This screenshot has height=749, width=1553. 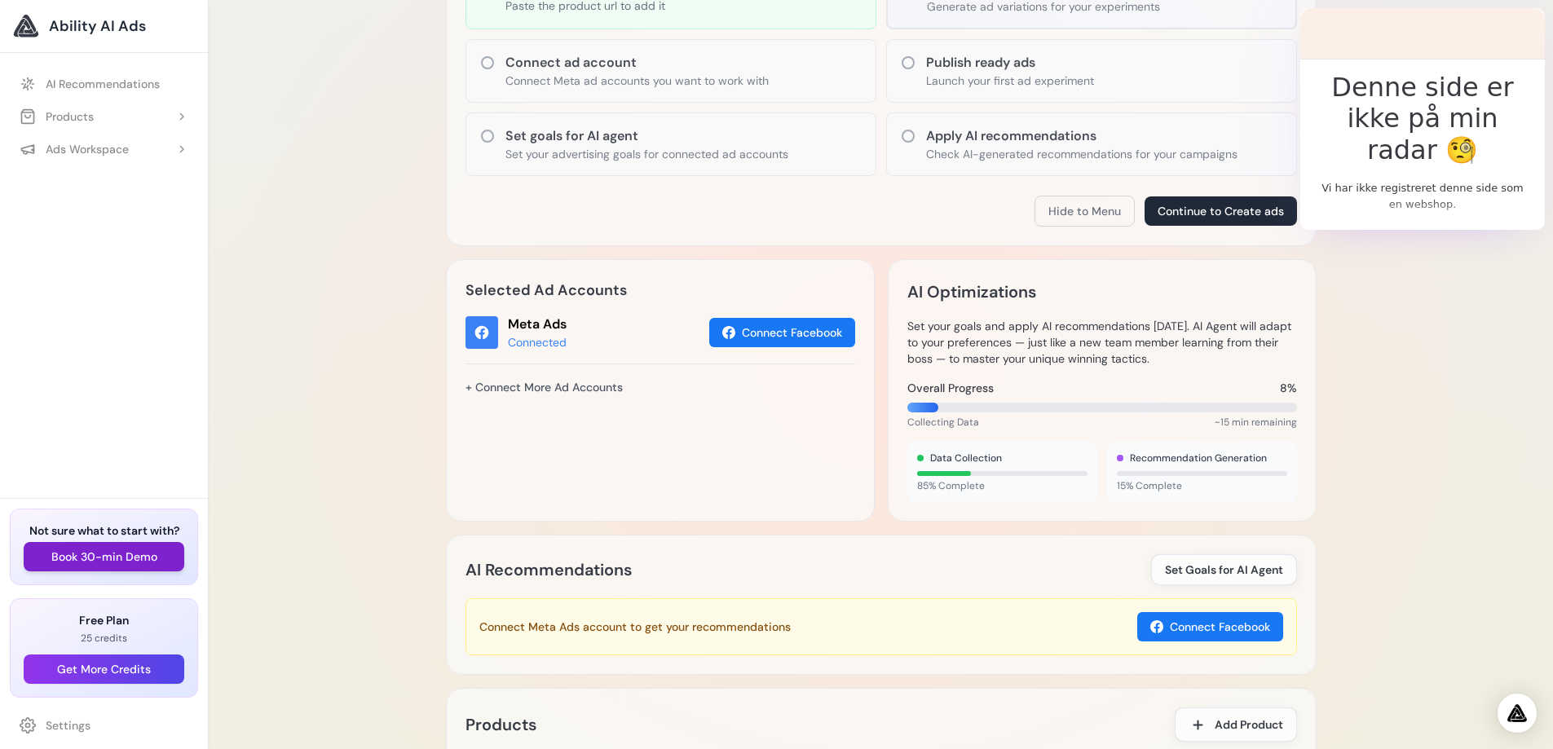 I want to click on button: Get More Credits, so click(x=104, y=669).